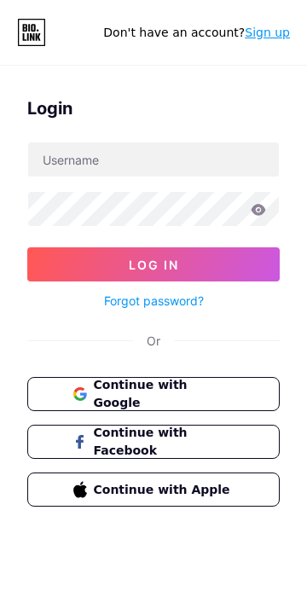 The height and width of the screenshot is (603, 307). Describe the element at coordinates (153, 264) in the screenshot. I see `span: Log In` at that location.